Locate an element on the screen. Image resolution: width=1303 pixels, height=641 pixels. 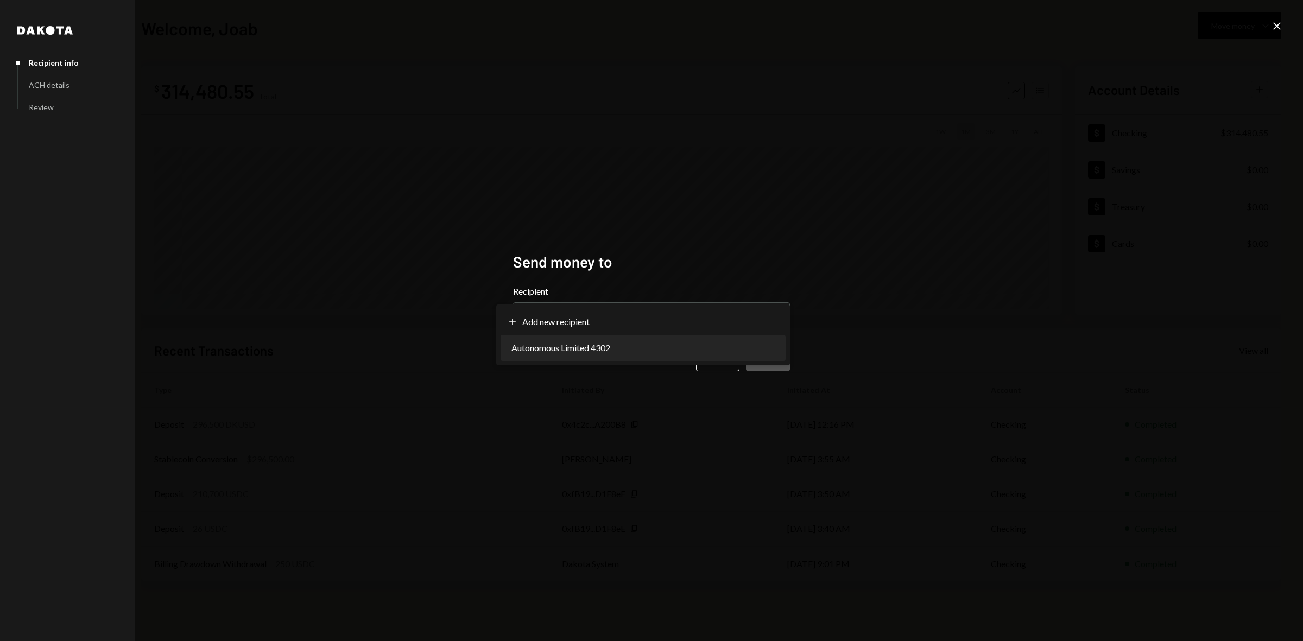
button: Recipient is located at coordinates (652, 318).